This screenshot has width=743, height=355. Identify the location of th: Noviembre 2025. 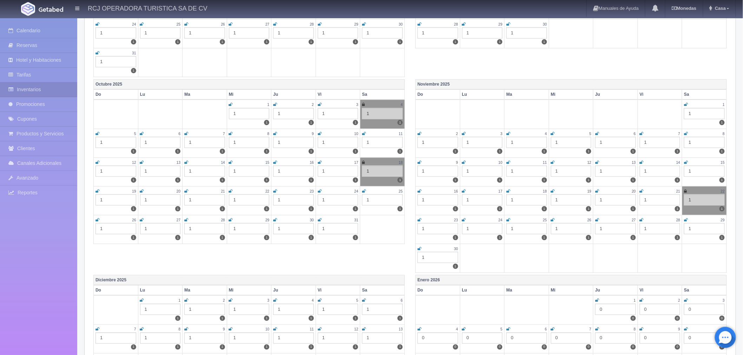
(571, 85).